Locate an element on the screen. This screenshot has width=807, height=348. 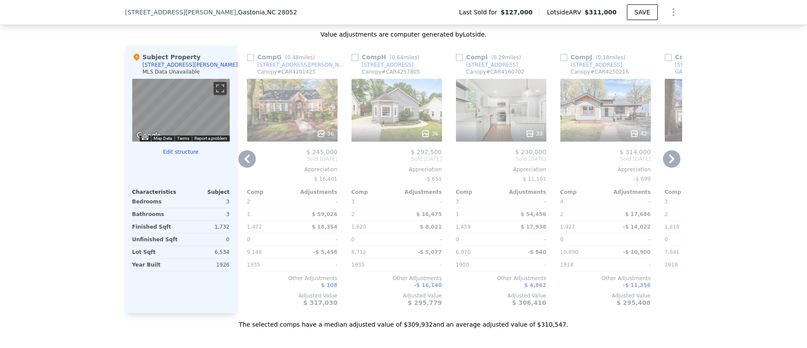
div: Bathrooms is located at coordinates (156, 214).